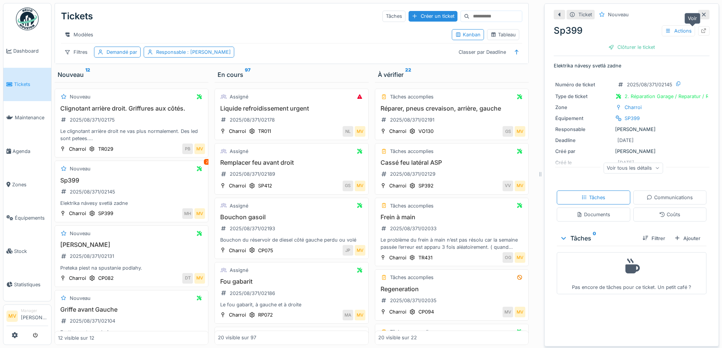 The image size is (722, 348). Describe the element at coordinates (132, 332) in the screenshot. I see `div: Frotter contre un buisson` at that location.